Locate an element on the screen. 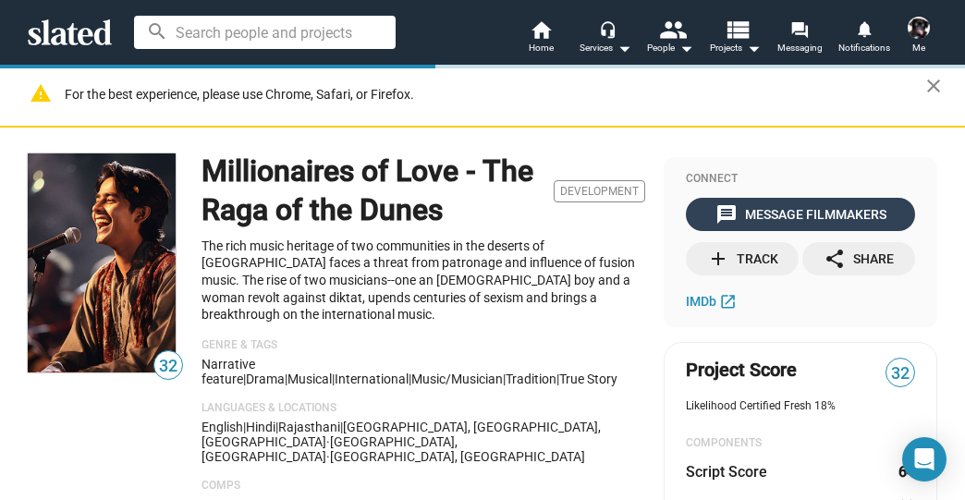  span: Messaging is located at coordinates (799, 48).